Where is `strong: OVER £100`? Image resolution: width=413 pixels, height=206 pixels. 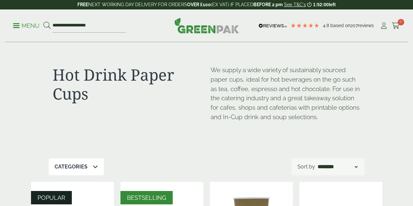 strong: OVER £100 is located at coordinates (199, 5).